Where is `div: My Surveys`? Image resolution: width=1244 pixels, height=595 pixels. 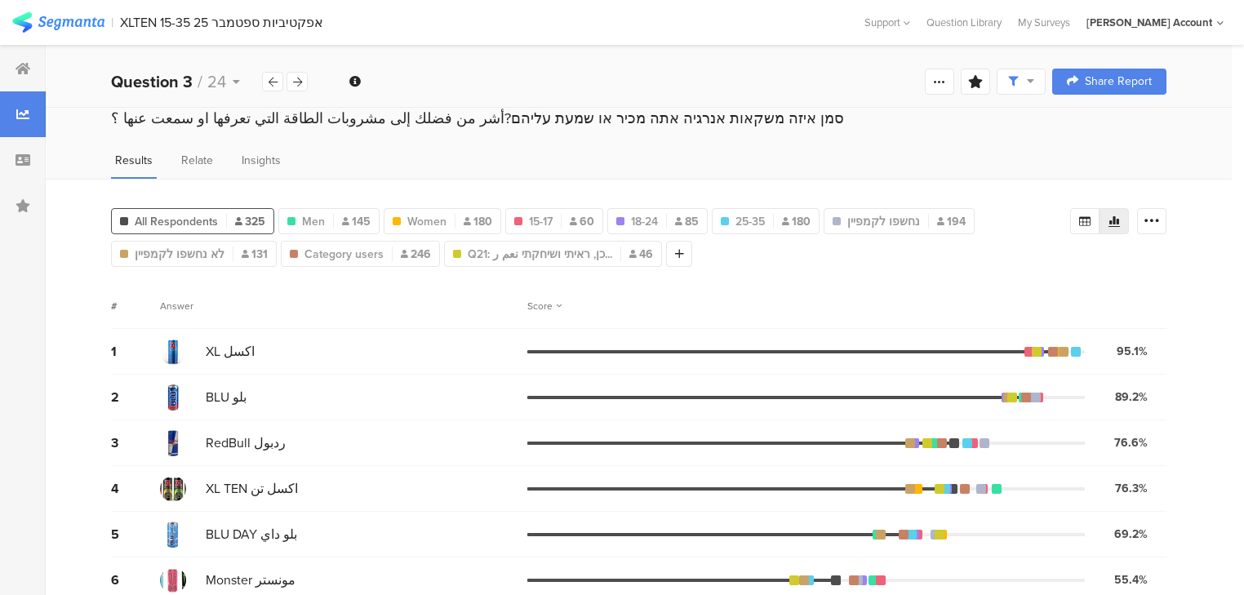
div: My Surveys is located at coordinates (1044, 22).